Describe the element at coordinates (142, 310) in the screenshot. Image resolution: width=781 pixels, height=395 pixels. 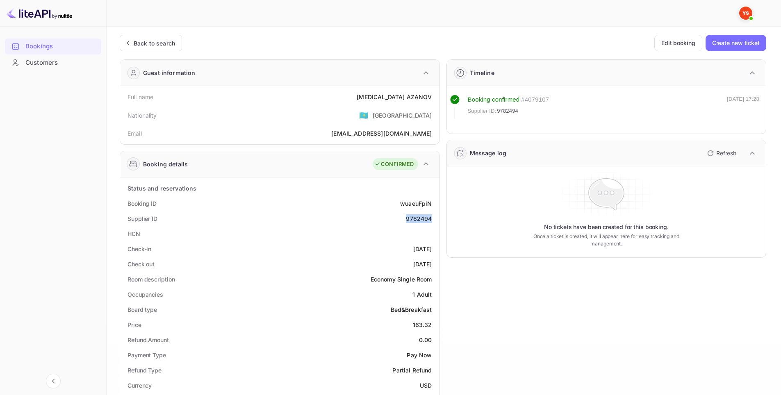
I see `div: Board type` at that location.